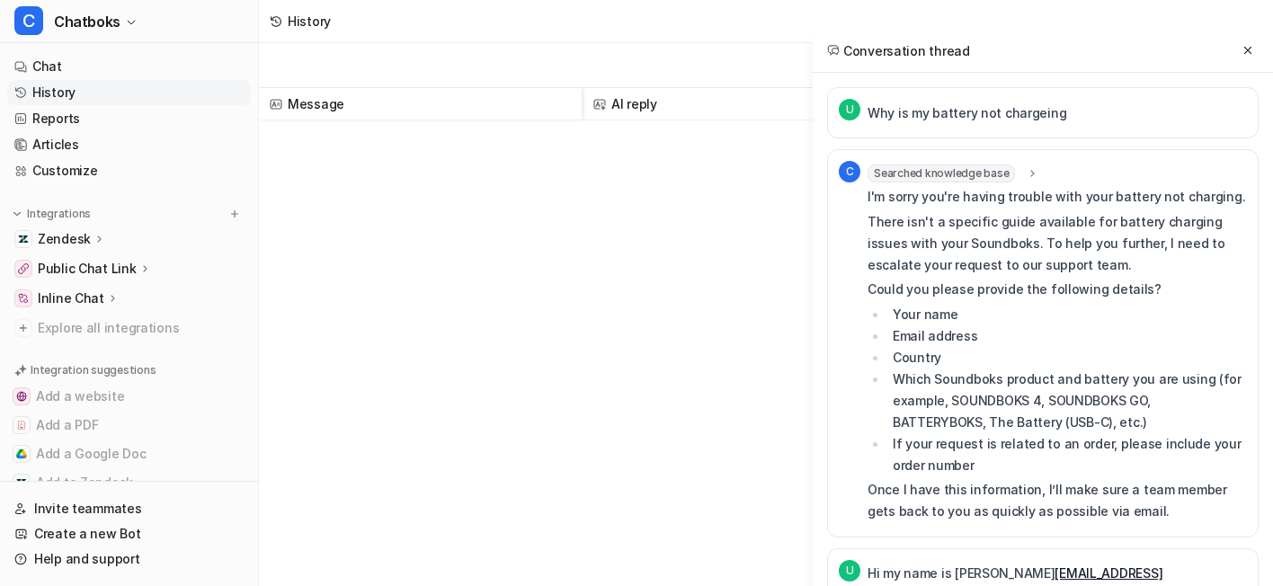  Describe the element at coordinates (87, 22) in the screenshot. I see `span: Chatboks` at that location.